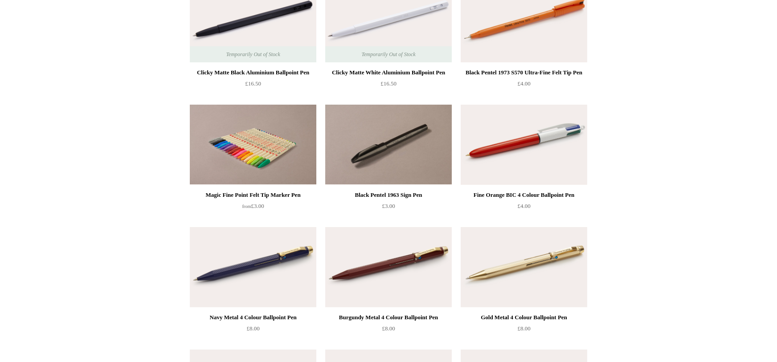  Describe the element at coordinates (524, 195) in the screenshot. I see `div: Fine Orange BIC 4 Colour Ballpoint Pen` at that location.